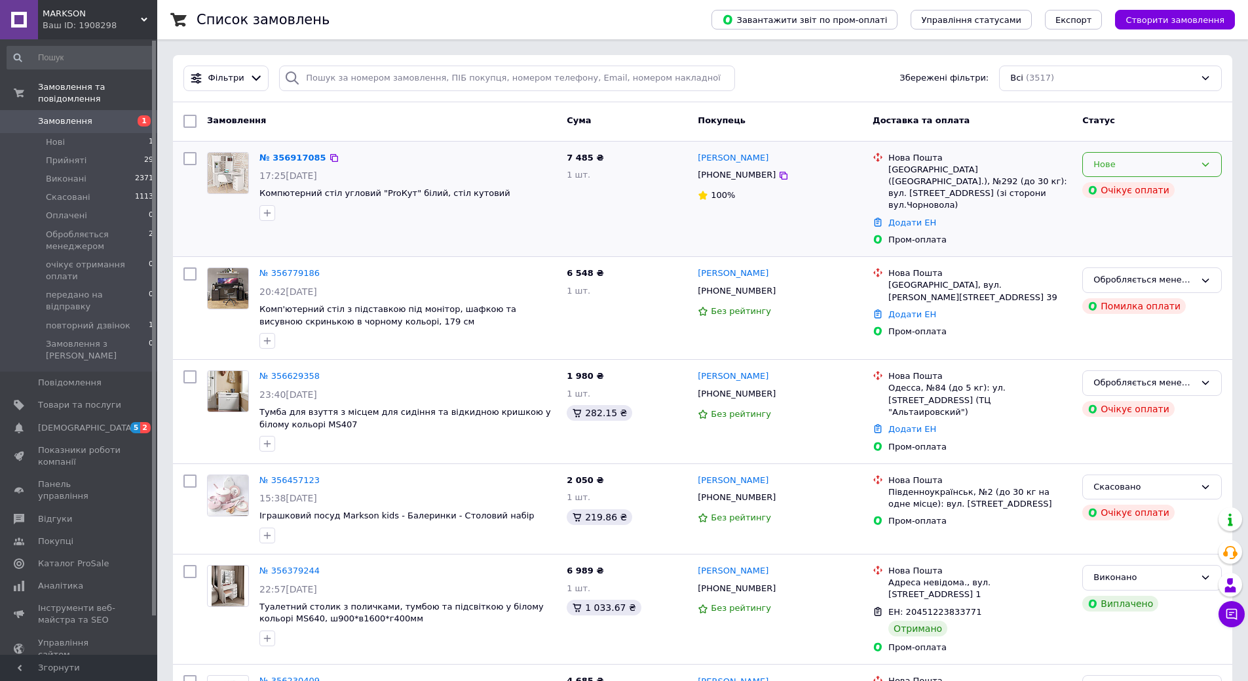  I want to click on span: Збережені фільтри:, so click(944, 78).